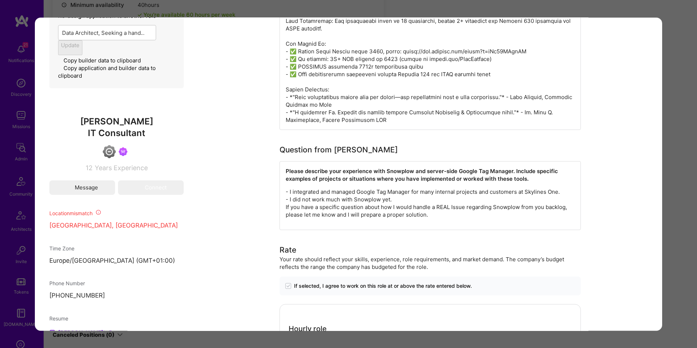  What do you see at coordinates (123, 152) in the screenshot?
I see `img: Been on Mission` at bounding box center [123, 152].